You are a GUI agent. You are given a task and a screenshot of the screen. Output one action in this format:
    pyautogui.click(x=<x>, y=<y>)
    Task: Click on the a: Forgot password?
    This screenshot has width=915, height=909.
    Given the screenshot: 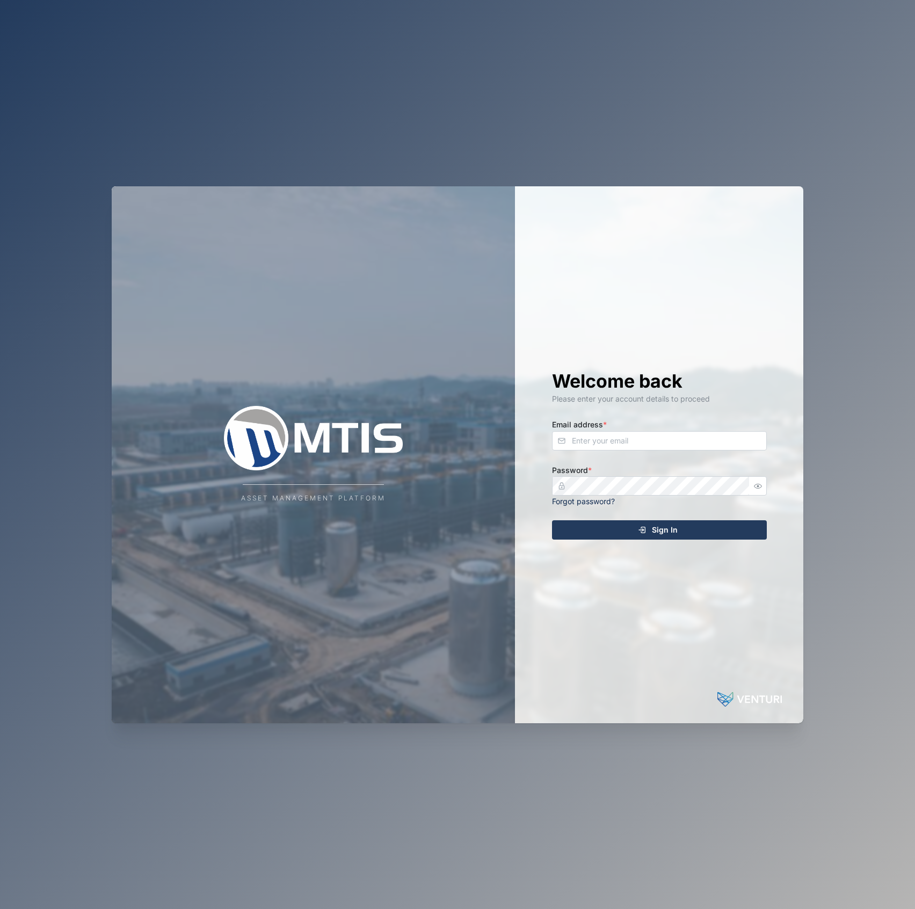 What is the action you would take?
    pyautogui.click(x=583, y=501)
    